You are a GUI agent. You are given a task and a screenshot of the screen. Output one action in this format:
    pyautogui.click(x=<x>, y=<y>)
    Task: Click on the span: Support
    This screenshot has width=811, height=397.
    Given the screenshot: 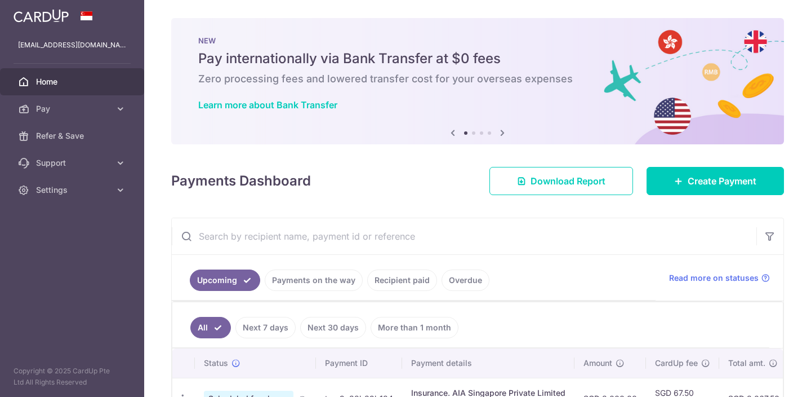 What is the action you would take?
    pyautogui.click(x=73, y=163)
    